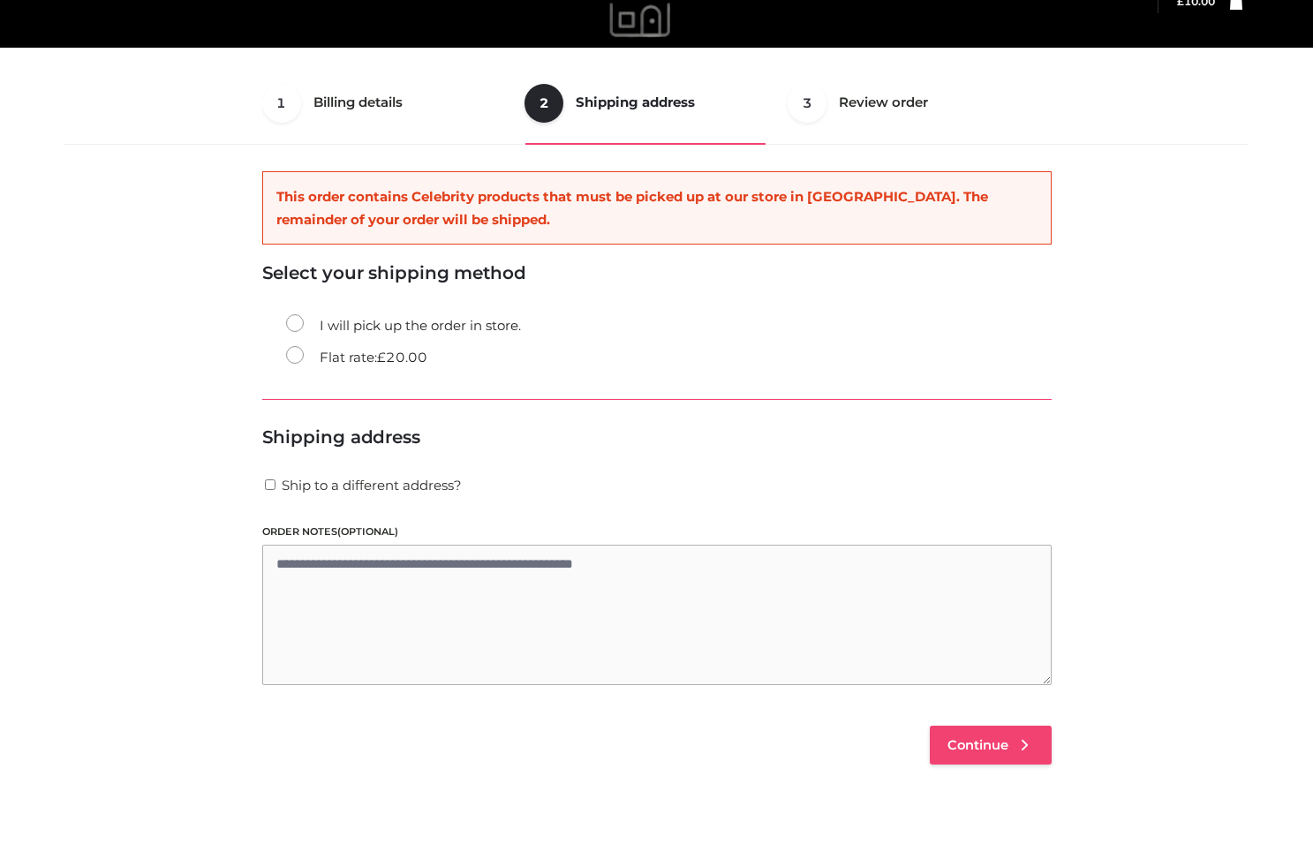 The image size is (1313, 859). Describe the element at coordinates (657, 273) in the screenshot. I see `h3: Select your shipping method` at that location.